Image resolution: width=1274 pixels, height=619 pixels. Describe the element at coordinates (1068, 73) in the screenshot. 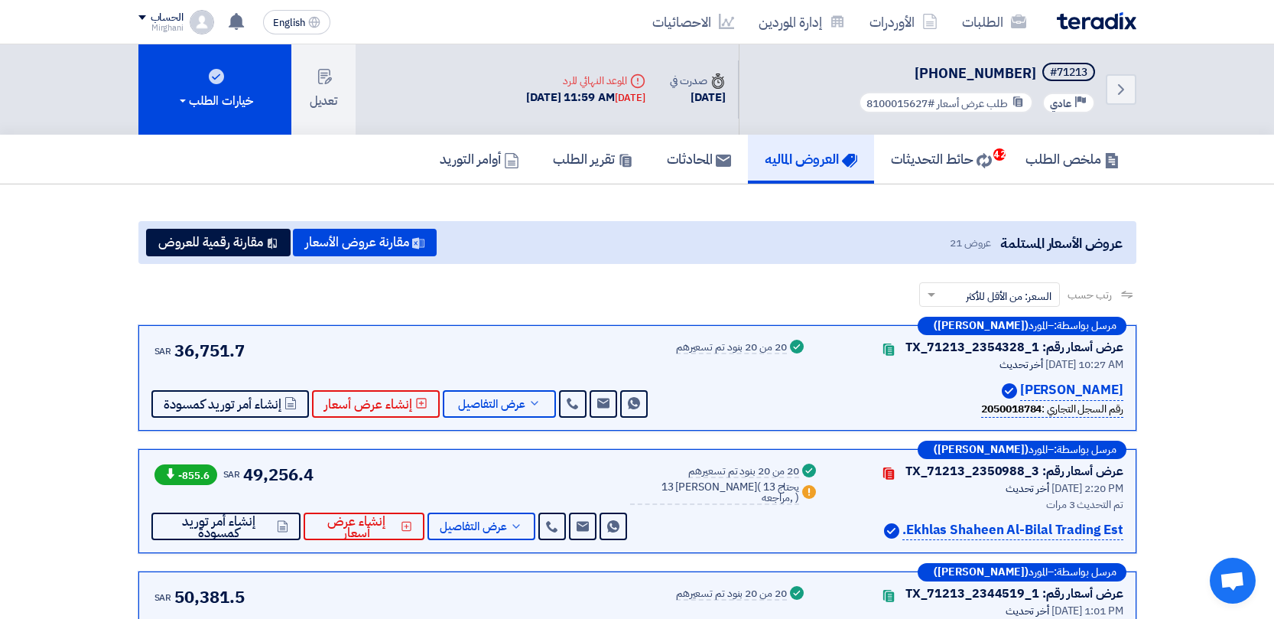

I see `div: #71213` at that location.